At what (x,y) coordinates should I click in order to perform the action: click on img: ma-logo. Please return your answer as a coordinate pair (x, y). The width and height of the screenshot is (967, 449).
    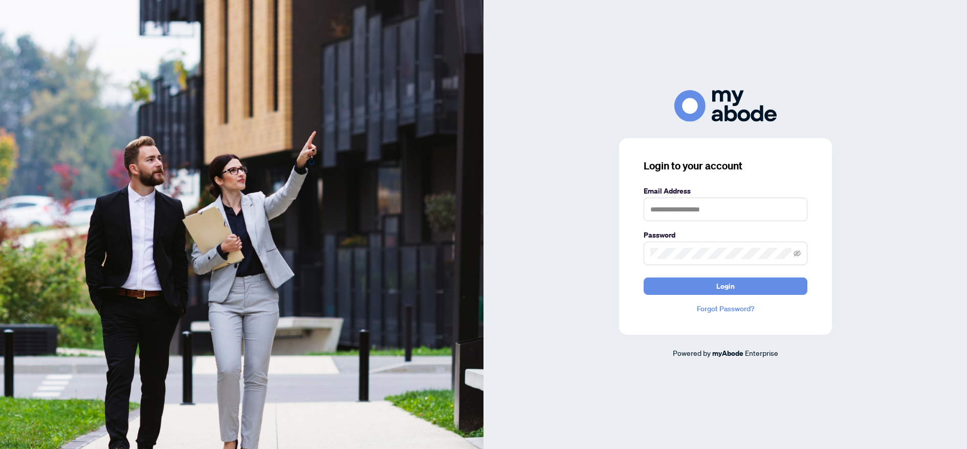
    Looking at the image, I should click on (725, 105).